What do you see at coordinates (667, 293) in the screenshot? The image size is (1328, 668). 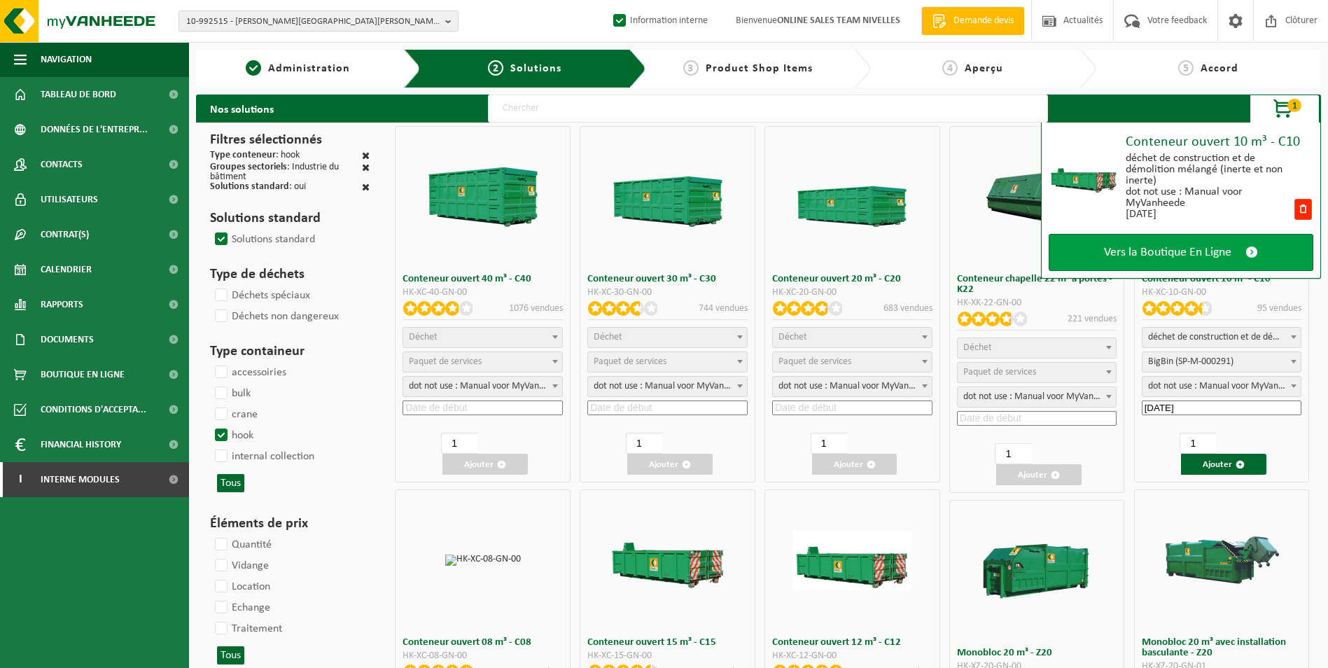 I see `div: HK-XC-30-GN-00` at bounding box center [667, 293].